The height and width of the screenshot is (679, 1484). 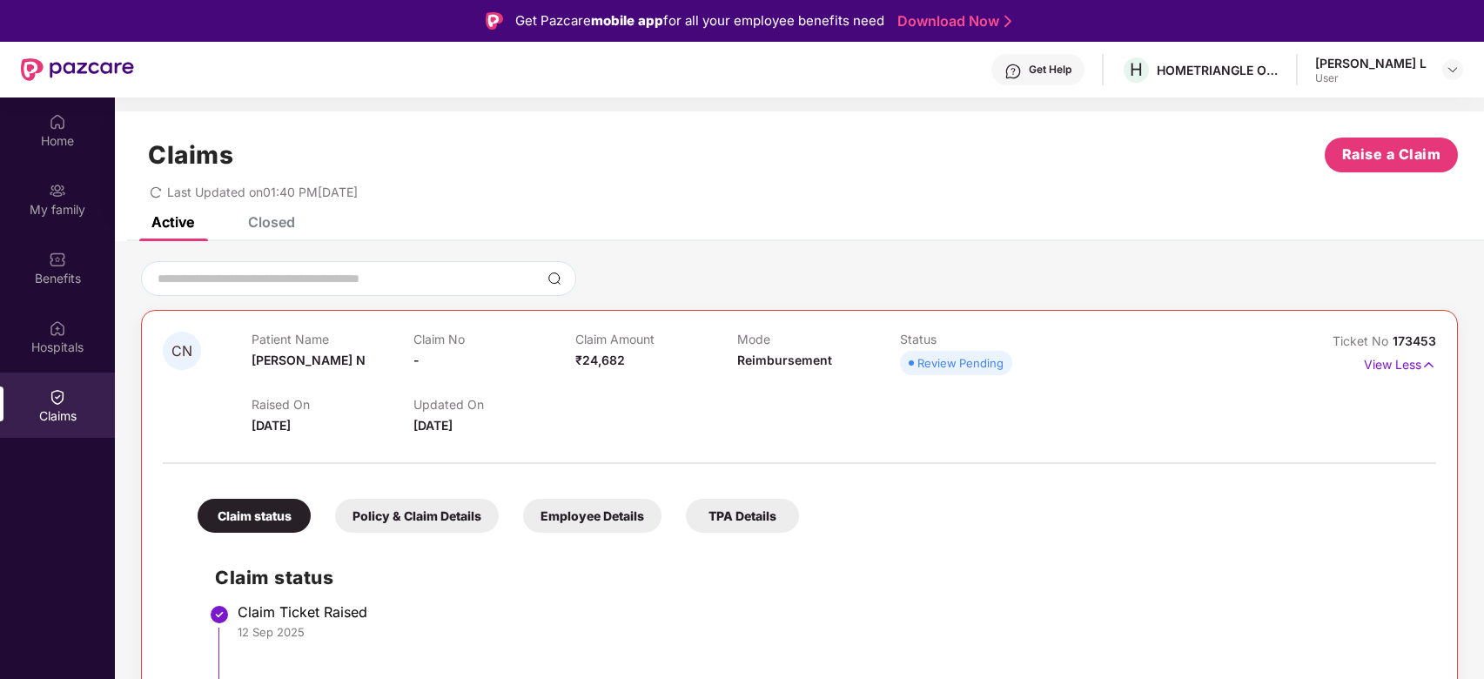 What do you see at coordinates (1399, 362) in the screenshot?
I see `p: View Less` at bounding box center [1399, 362].